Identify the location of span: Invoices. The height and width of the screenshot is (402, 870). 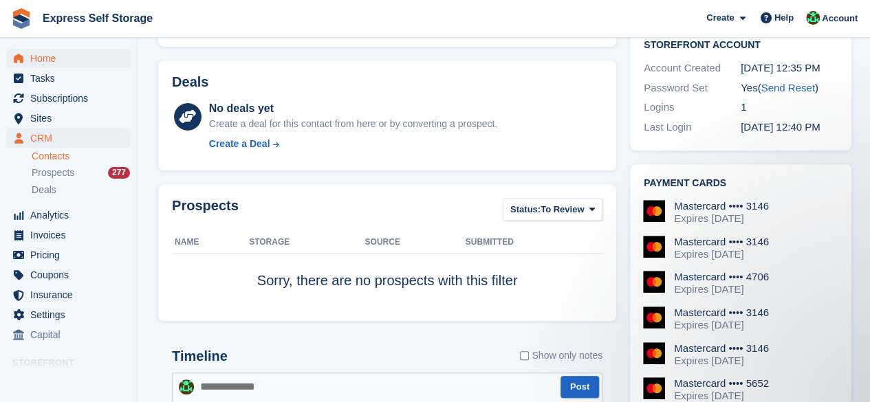
(72, 235).